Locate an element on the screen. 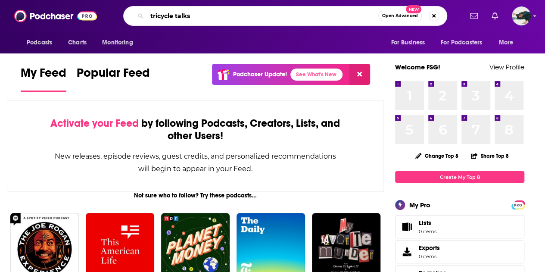 The image size is (545, 272). span: For Podcasters is located at coordinates (461, 43).